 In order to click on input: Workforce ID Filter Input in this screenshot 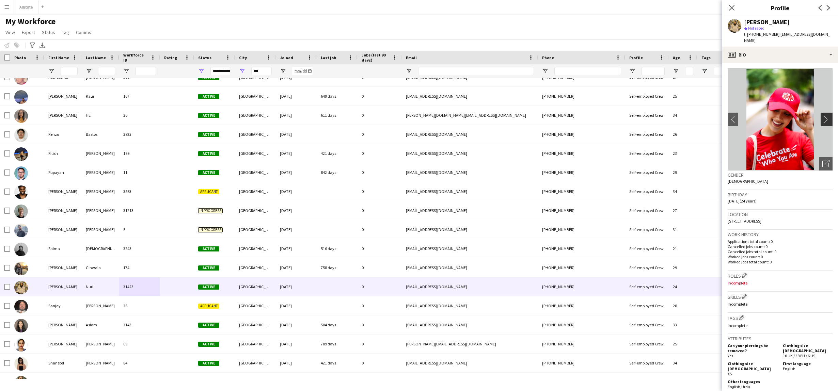, I will do `click(146, 71)`.